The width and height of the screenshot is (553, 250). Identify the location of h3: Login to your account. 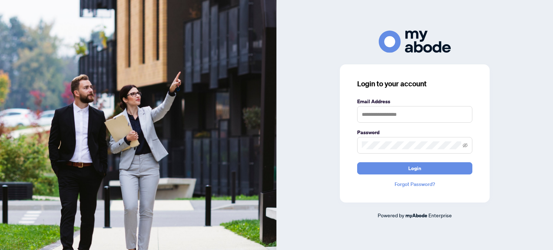
(415, 84).